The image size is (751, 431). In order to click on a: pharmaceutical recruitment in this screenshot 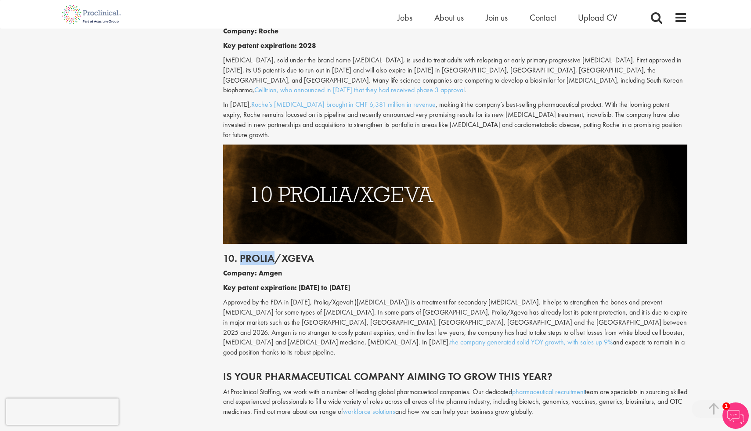, I will do `click(548, 391)`.